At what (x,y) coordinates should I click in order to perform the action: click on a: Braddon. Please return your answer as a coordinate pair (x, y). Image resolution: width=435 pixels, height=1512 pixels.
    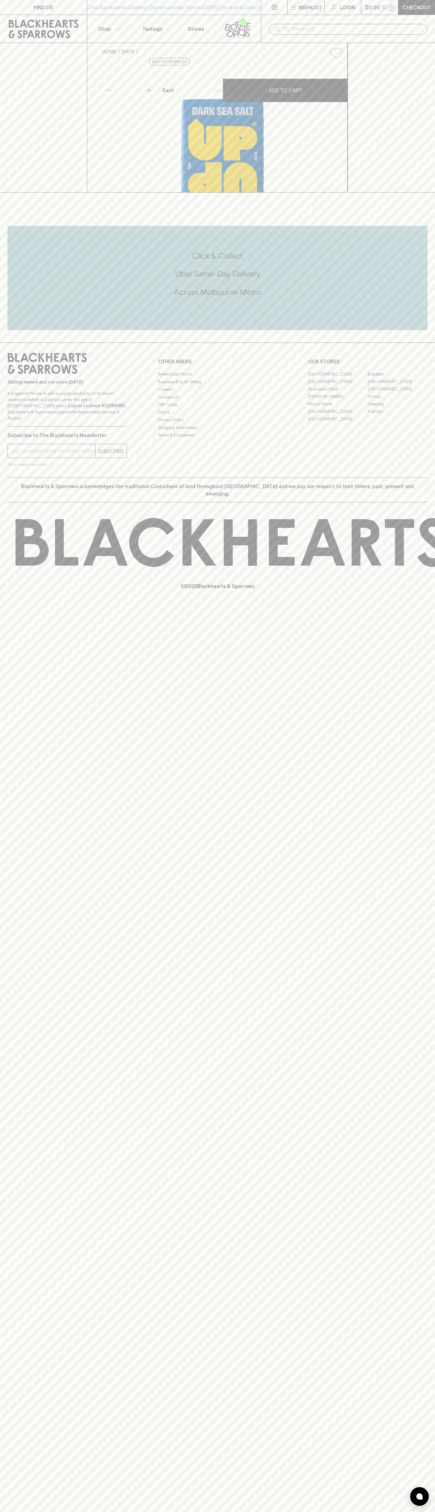
    Looking at the image, I should click on (398, 374).